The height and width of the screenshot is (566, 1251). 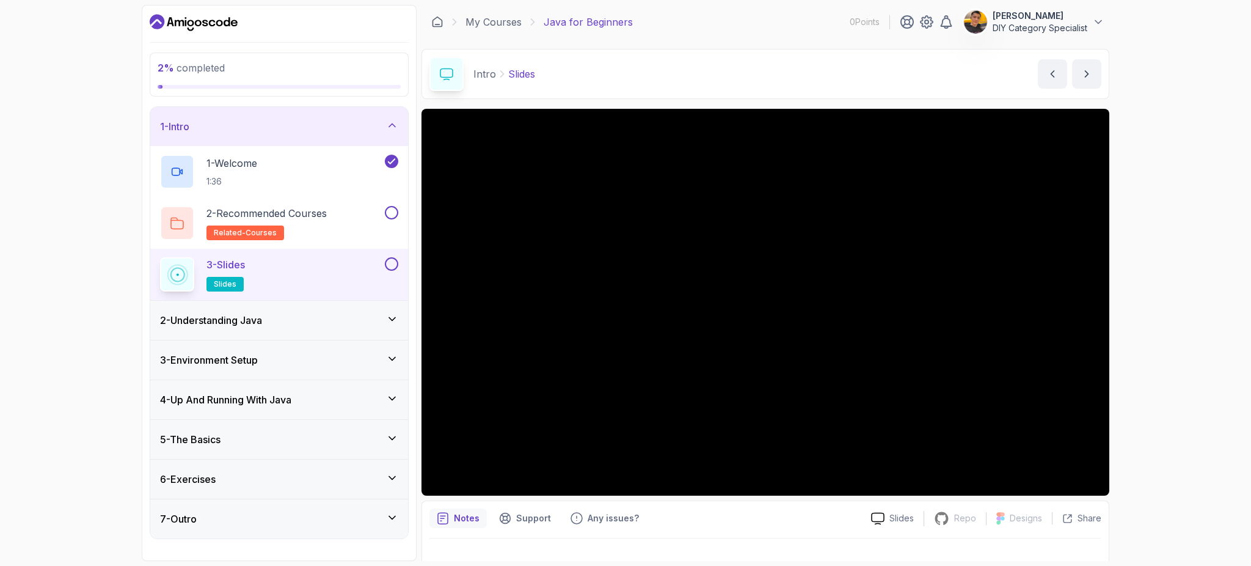 I want to click on button: next content, so click(x=1087, y=74).